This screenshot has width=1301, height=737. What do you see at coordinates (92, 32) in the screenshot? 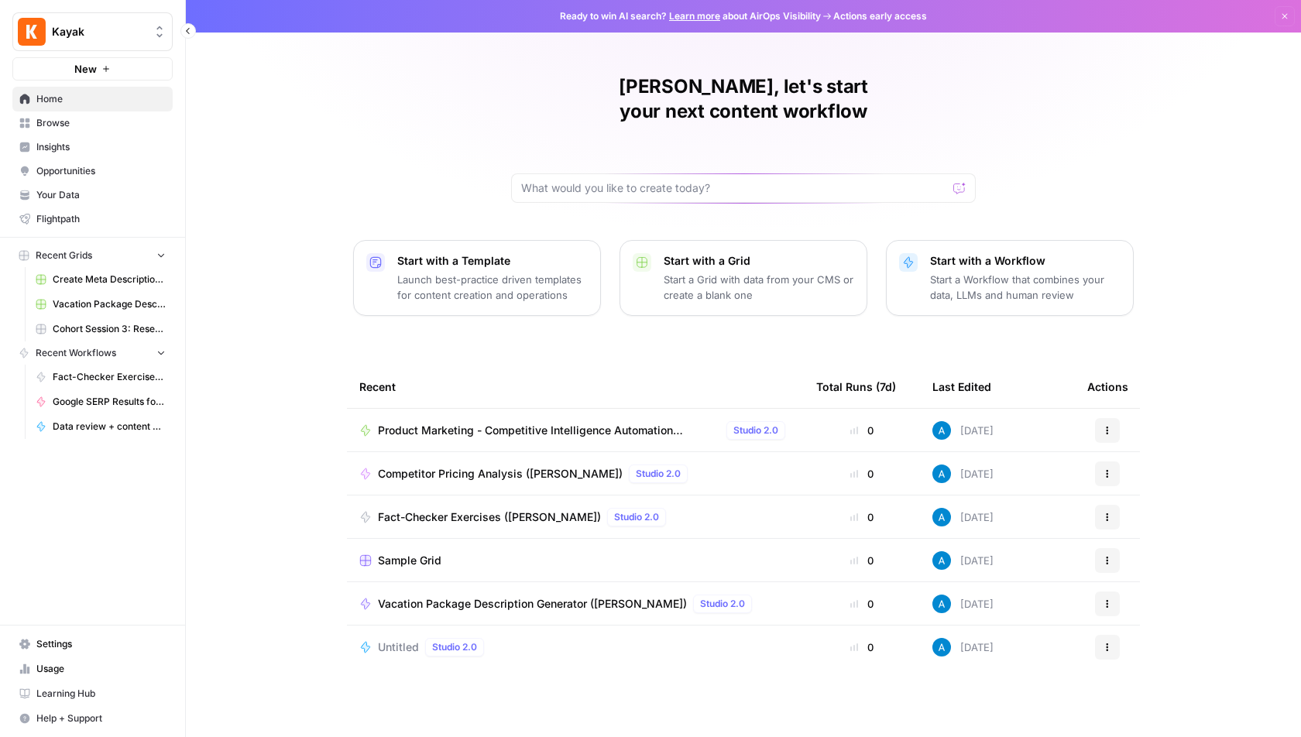
I see `button: Workspace: Kayak` at bounding box center [92, 32].